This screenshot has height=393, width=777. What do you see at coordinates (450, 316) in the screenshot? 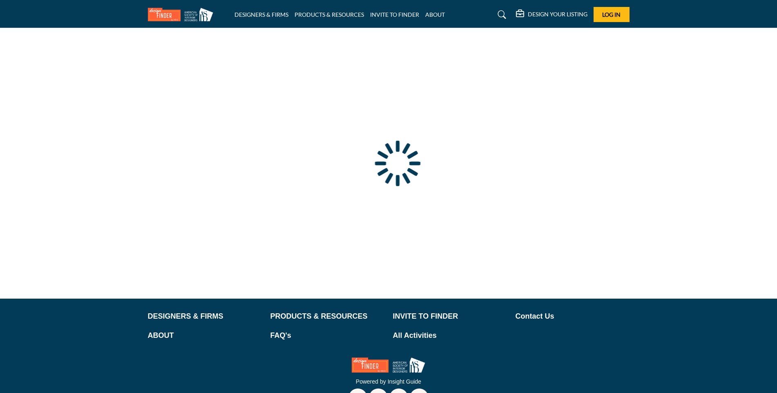
I see `p: INVITE TO FINDER` at bounding box center [450, 316].